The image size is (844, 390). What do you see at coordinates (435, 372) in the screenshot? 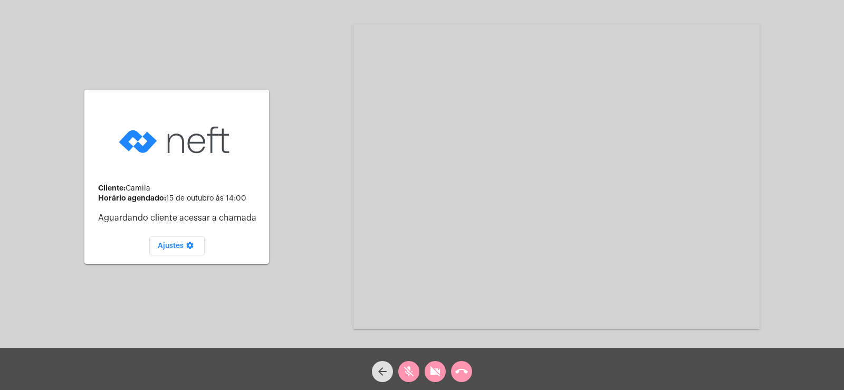
I see `mat-icon: videocam_off` at bounding box center [435, 372].